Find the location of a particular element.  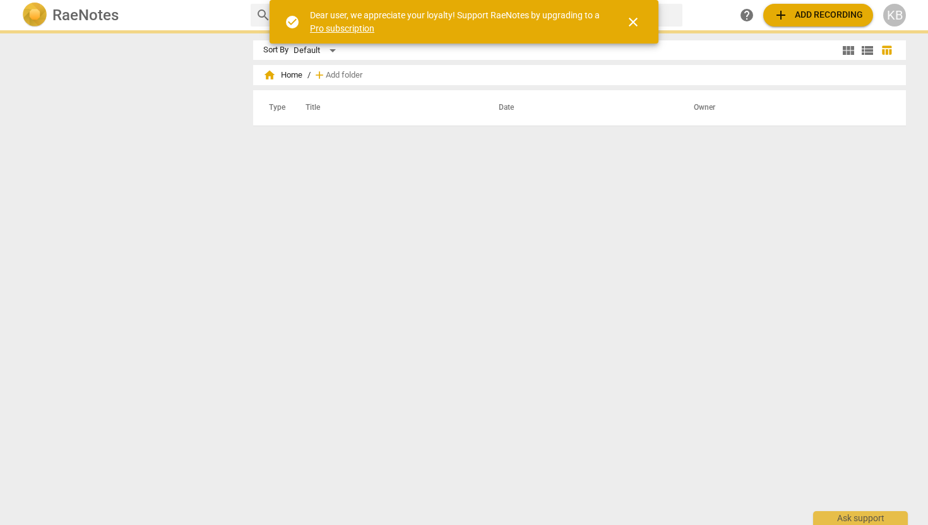

div: Default is located at coordinates (317, 50).